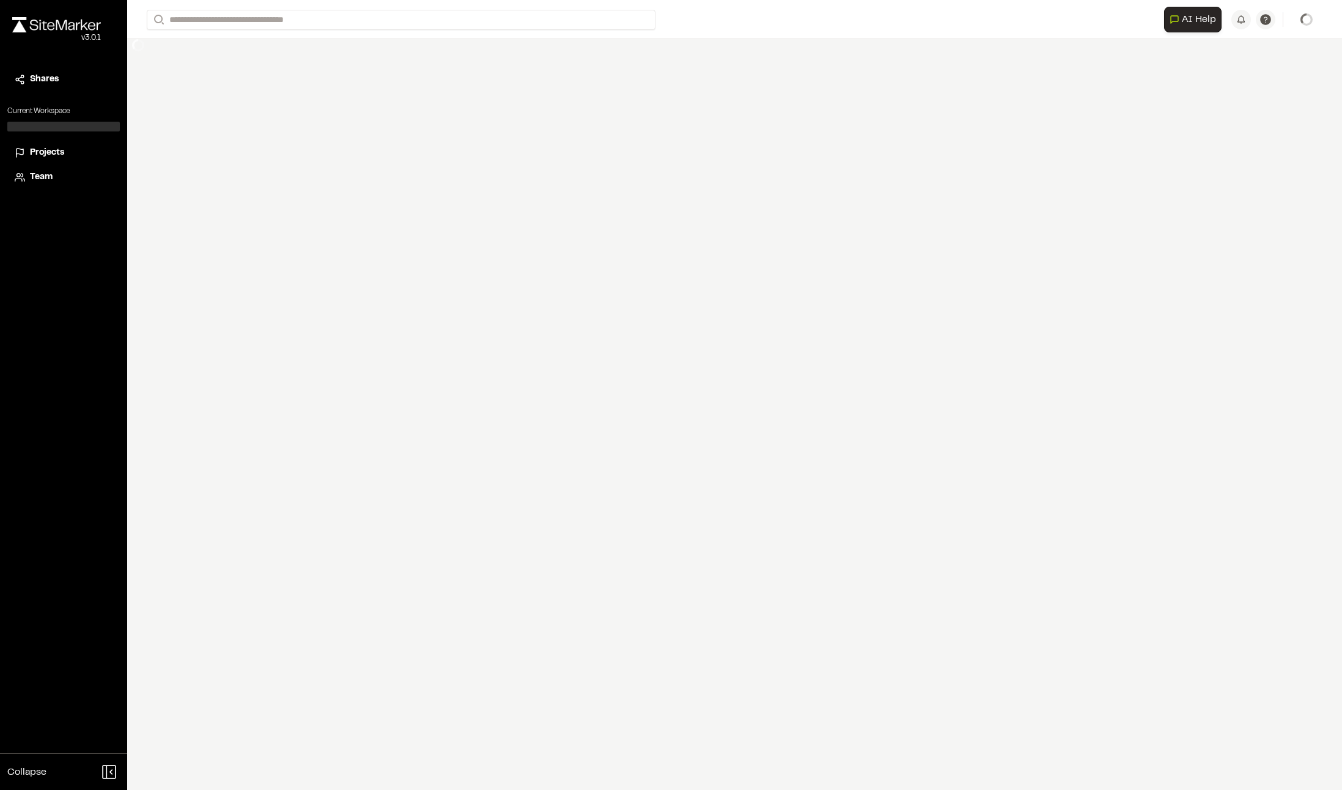  Describe the element at coordinates (1199, 20) in the screenshot. I see `span: AI Help` at that location.